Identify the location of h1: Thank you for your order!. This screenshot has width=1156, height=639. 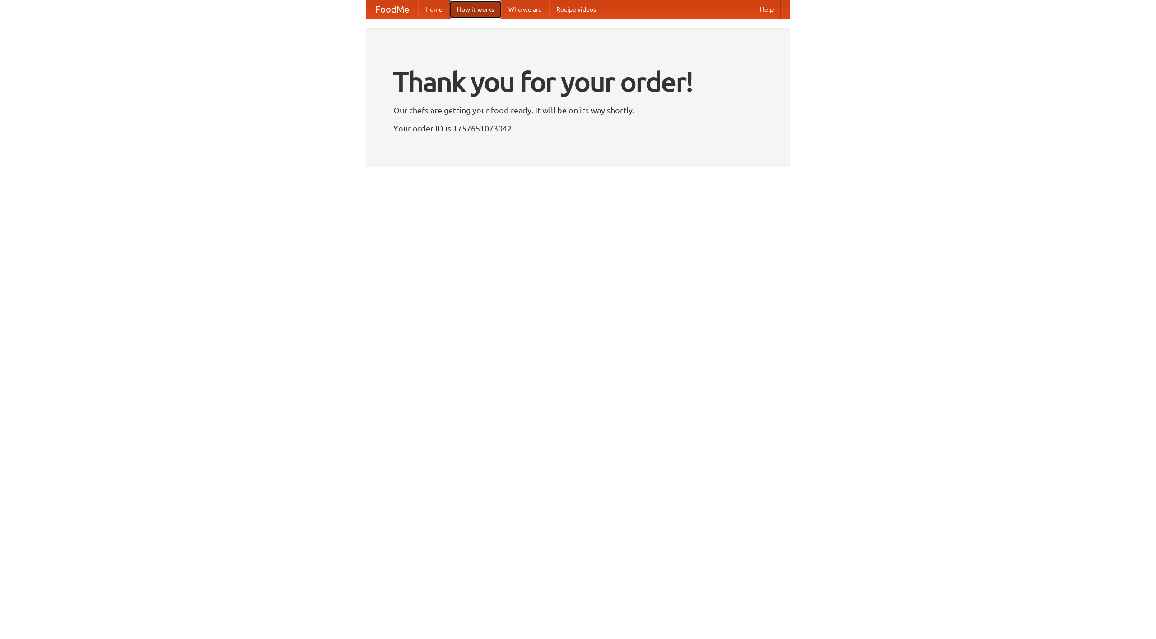
(578, 82).